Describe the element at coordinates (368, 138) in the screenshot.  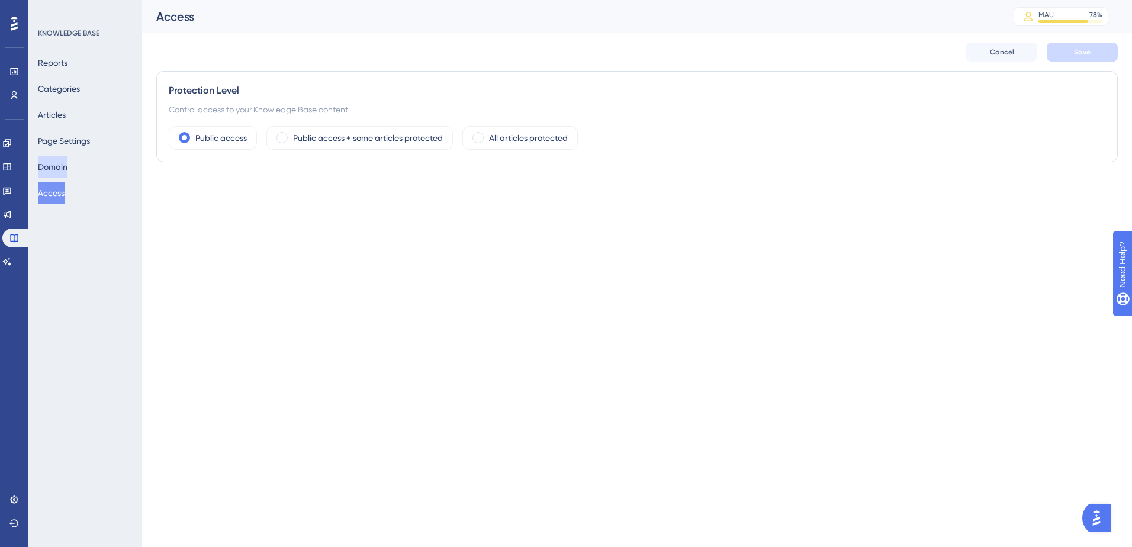
I see `label: Public access + some articles protected` at that location.